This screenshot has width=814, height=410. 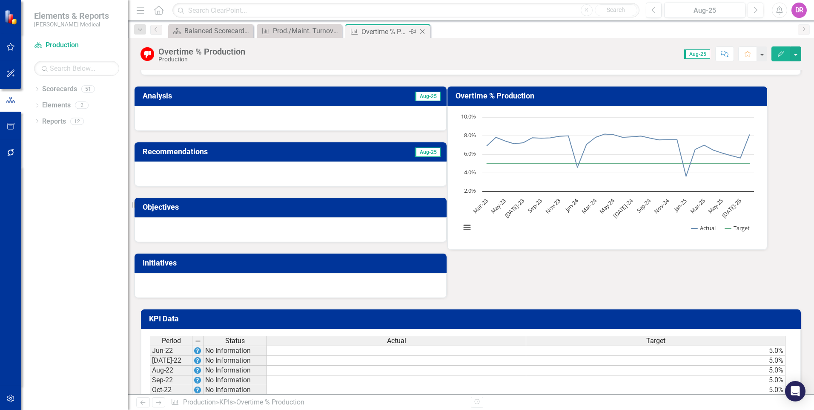 What do you see at coordinates (553, 206) in the screenshot?
I see `text: Nov-23` at bounding box center [553, 206].